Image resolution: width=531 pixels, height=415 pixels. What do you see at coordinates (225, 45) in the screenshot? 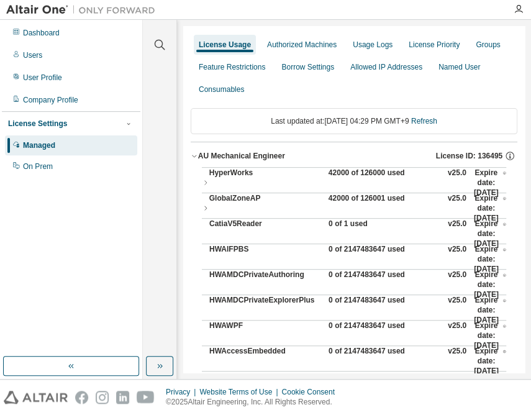
I see `div: License Usage` at bounding box center [225, 45].